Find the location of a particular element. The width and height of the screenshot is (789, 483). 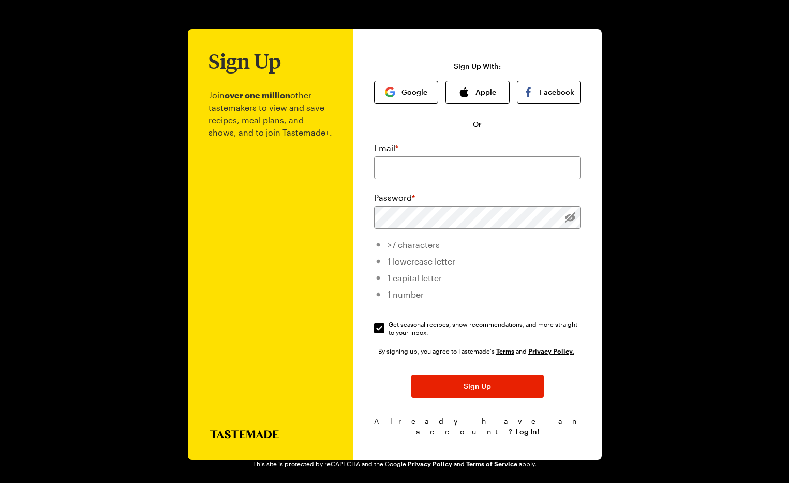

div: By signing up, you agree to Tastemade's and is located at coordinates (477, 351).